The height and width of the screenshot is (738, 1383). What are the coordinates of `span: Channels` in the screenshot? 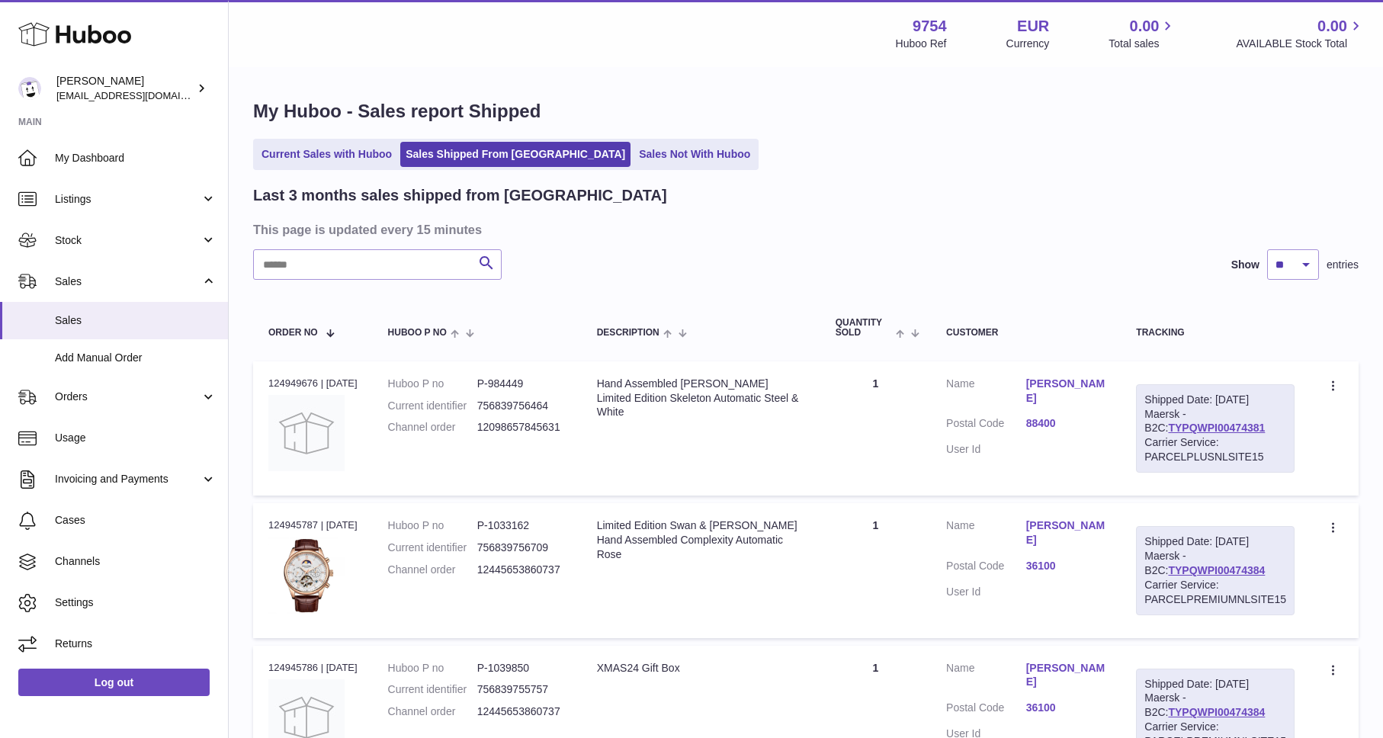 It's located at (136, 561).